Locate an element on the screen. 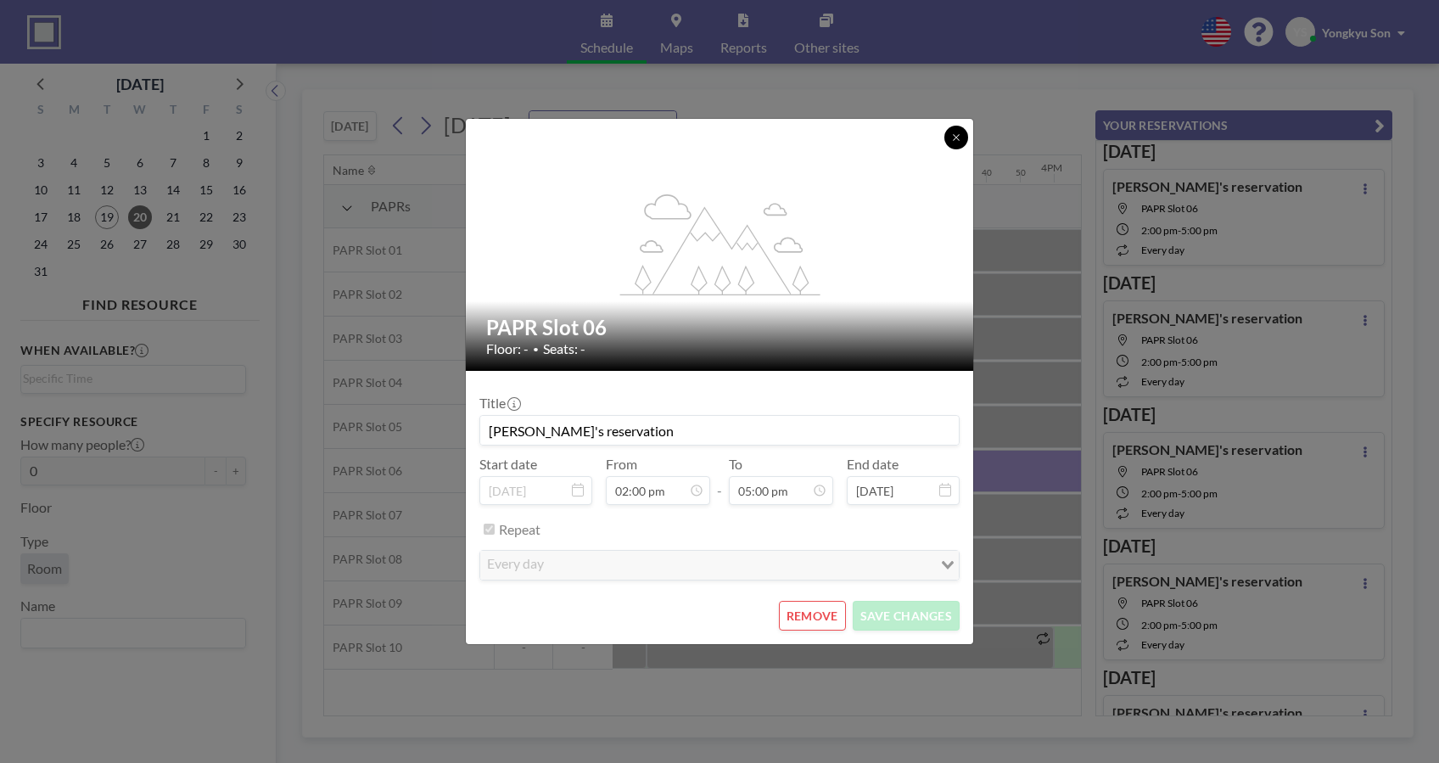  span: Seats: - is located at coordinates (564, 349).